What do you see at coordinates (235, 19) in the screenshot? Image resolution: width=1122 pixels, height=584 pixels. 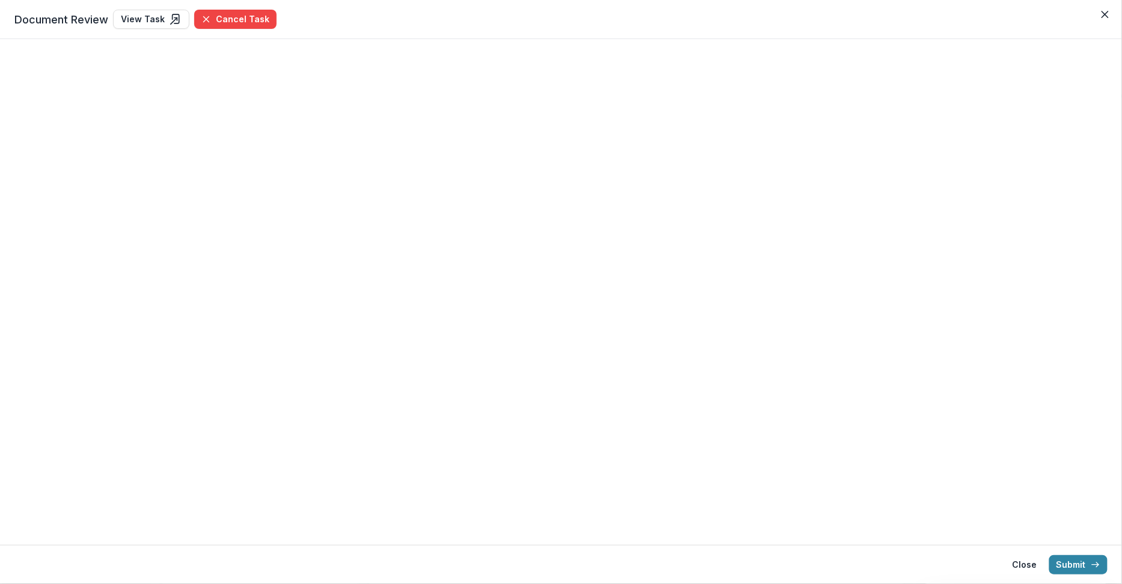 I see `button: Cancel Task` at bounding box center [235, 19].